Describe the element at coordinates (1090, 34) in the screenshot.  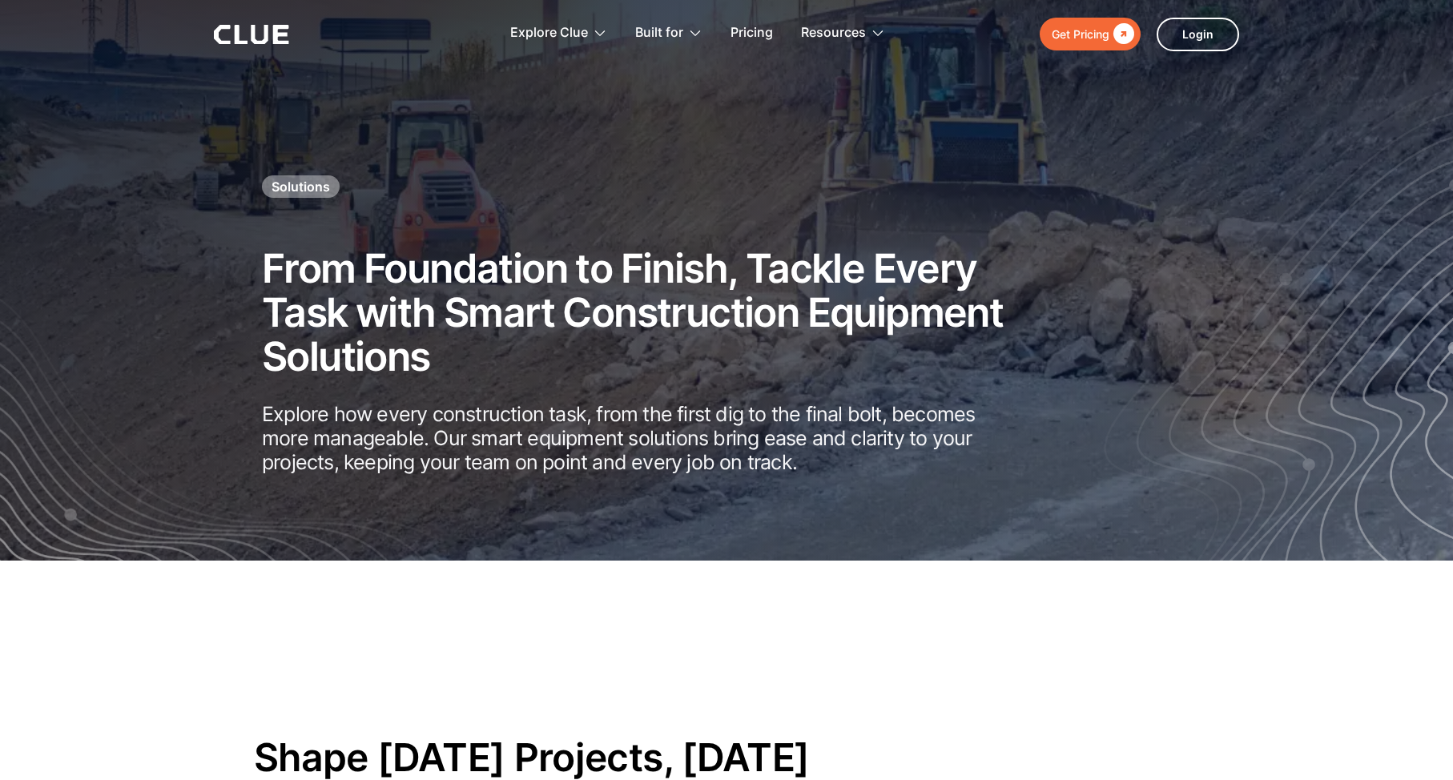
I see `a: Get Pricing` at that location.